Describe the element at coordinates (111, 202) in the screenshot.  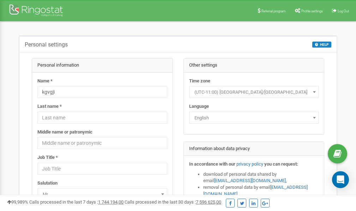
I see `u: 1 744 194,00` at that location.